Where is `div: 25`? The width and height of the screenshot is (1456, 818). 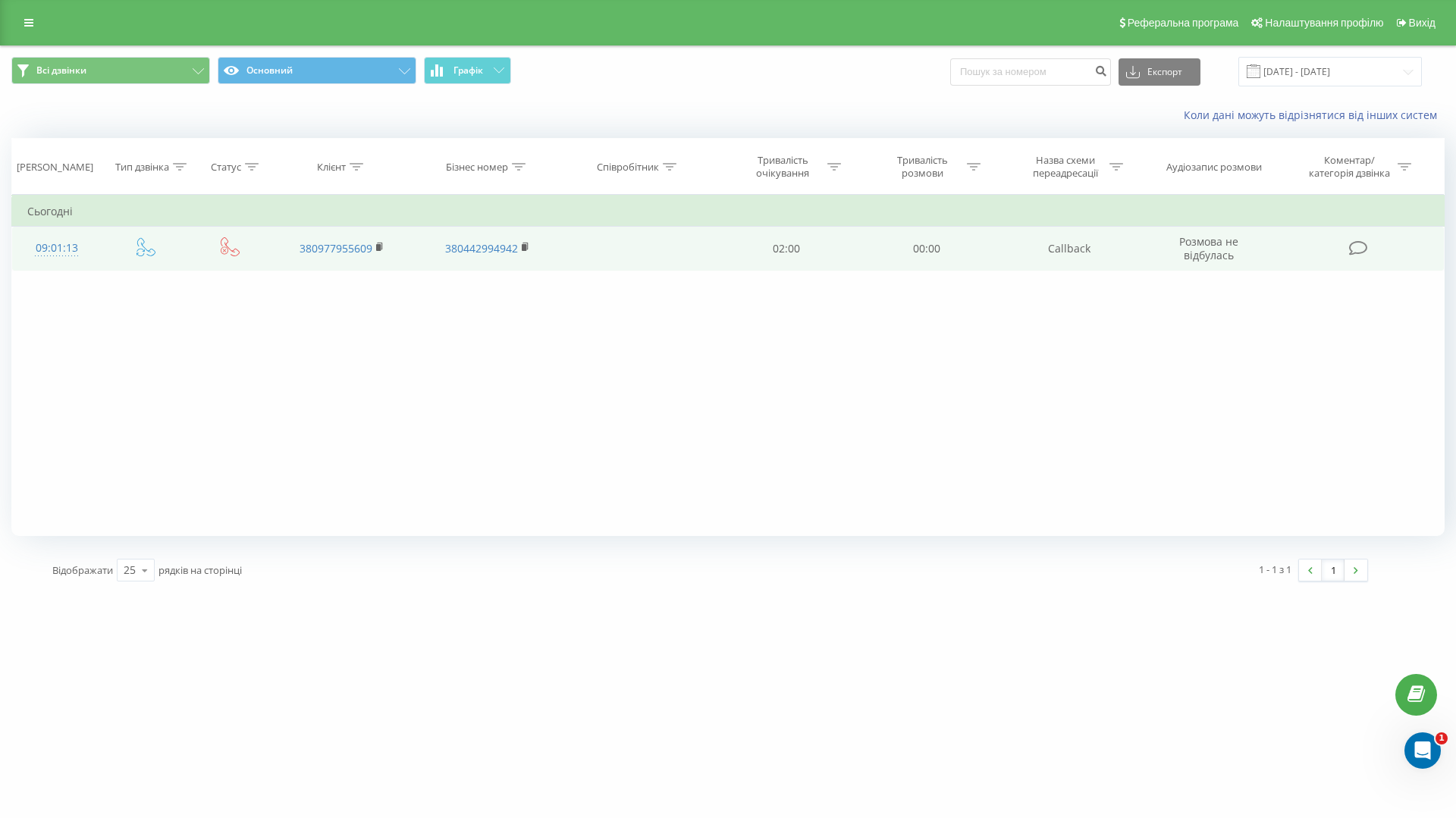 div: 25 is located at coordinates (130, 570).